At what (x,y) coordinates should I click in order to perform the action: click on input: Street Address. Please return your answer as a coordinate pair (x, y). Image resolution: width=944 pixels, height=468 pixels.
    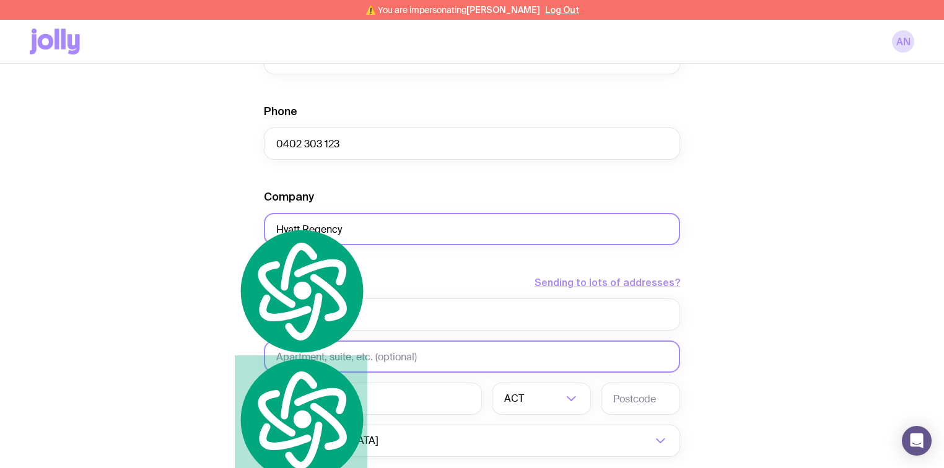
    Looking at the image, I should click on (472, 315).